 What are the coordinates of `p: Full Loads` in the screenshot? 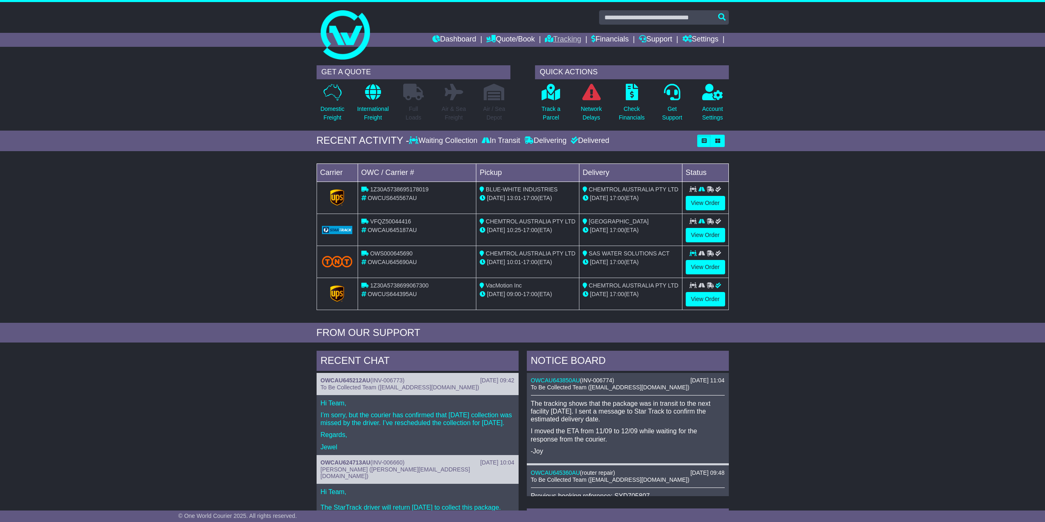 It's located at (413, 113).